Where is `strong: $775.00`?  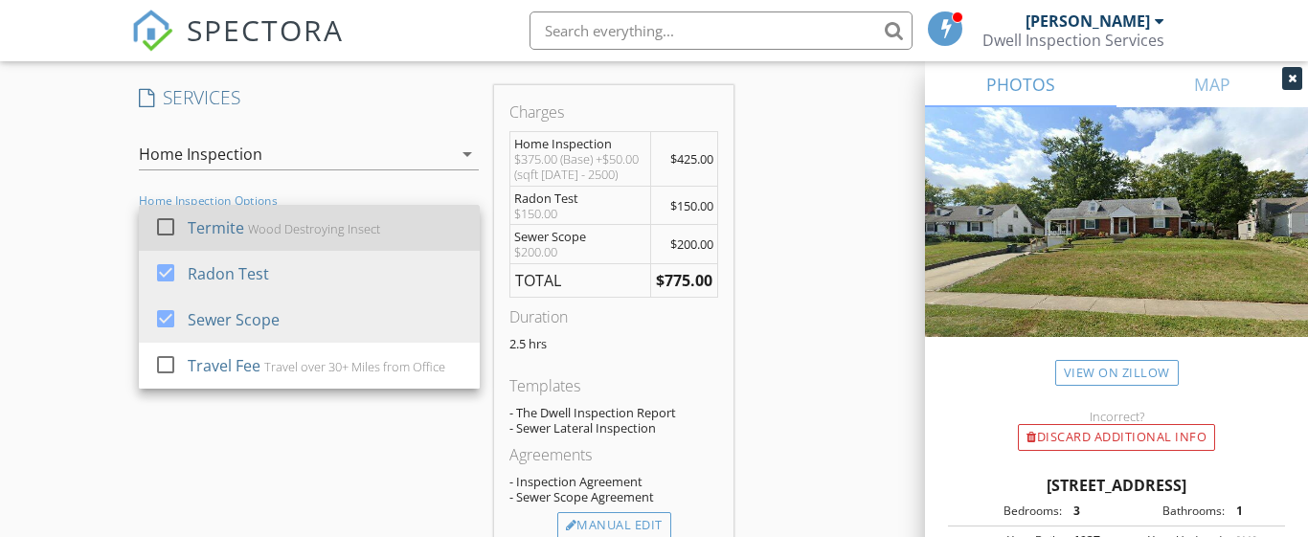
strong: $775.00 is located at coordinates (684, 281).